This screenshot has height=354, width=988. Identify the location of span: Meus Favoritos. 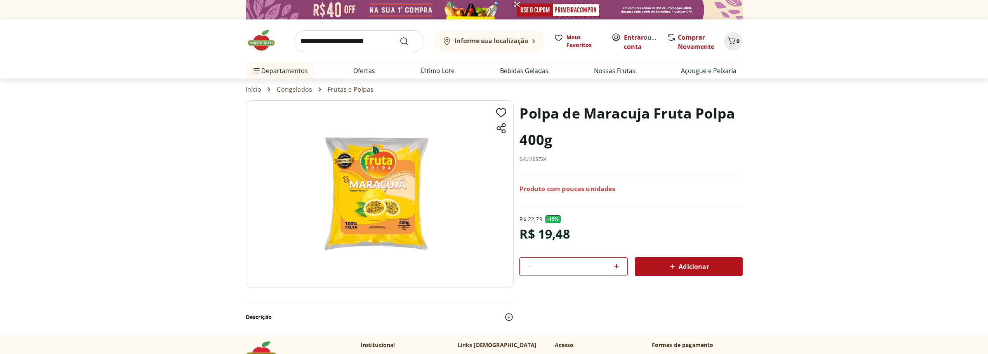
(584, 41).